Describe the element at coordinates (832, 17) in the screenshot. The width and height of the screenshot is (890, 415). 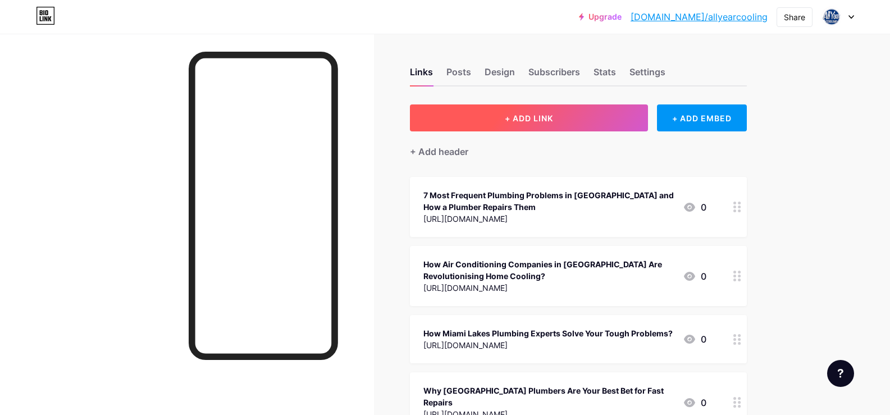
I see `img: allyearcooling` at that location.